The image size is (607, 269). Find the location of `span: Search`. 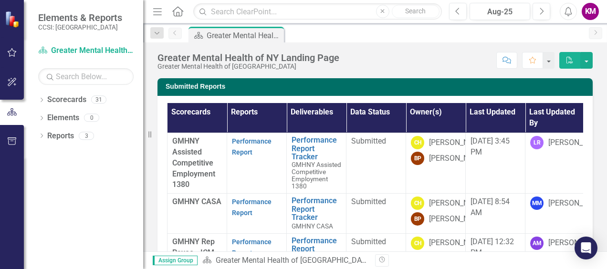

span: Search is located at coordinates (415, 11).